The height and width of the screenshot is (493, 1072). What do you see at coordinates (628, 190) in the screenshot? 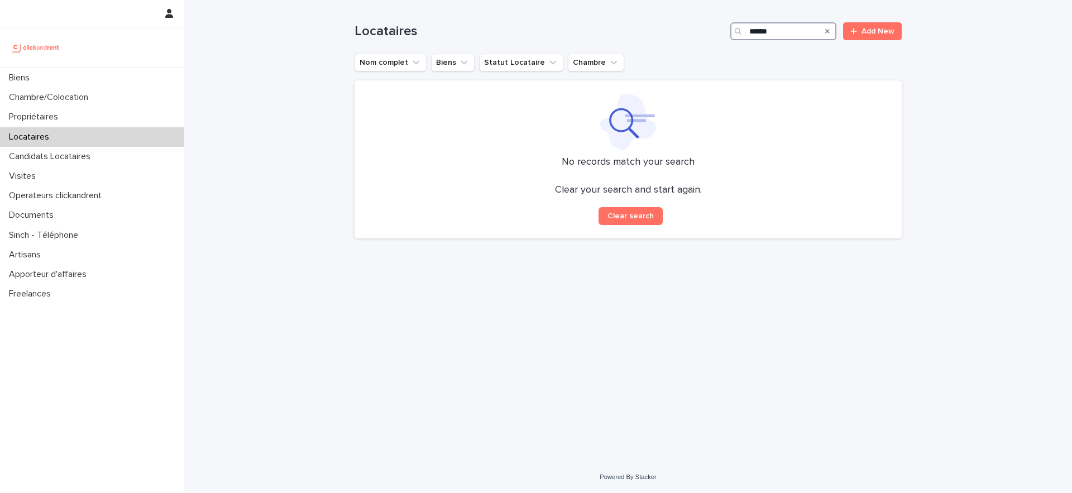
I see `p: Clear your search and start again.` at bounding box center [628, 190].